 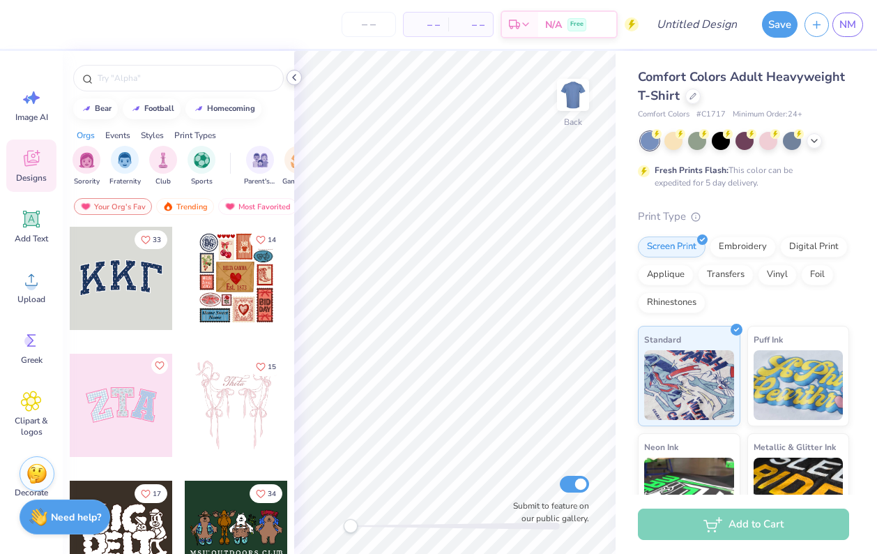 What do you see at coordinates (573, 122) in the screenshot?
I see `div: Back` at bounding box center [573, 122].